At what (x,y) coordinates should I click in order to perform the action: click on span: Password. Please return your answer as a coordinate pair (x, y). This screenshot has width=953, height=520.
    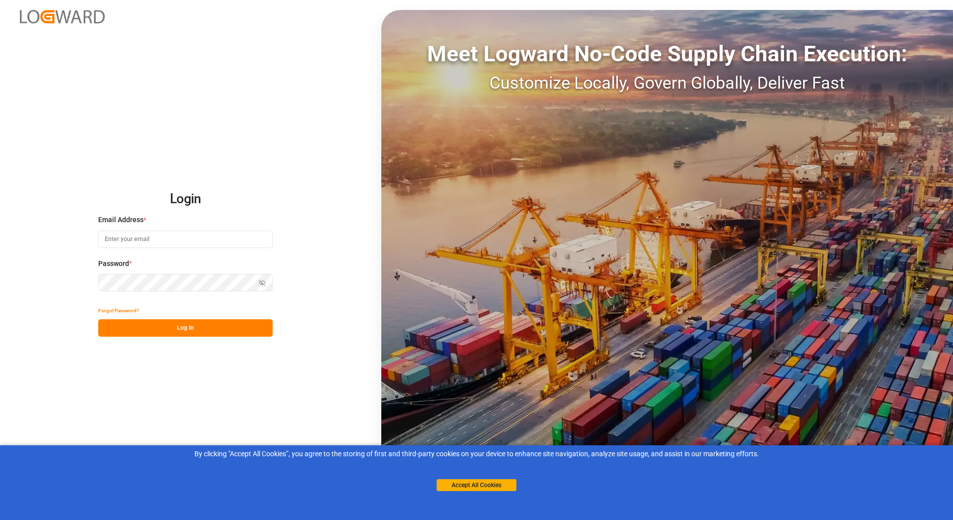
    Looking at the image, I should click on (114, 264).